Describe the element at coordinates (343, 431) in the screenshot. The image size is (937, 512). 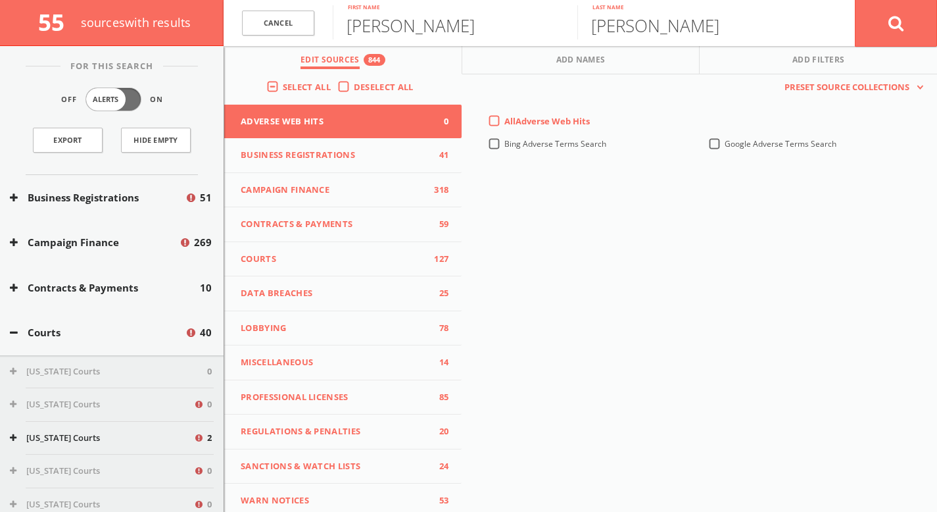
I see `button: Regulations & Penalties20` at that location.